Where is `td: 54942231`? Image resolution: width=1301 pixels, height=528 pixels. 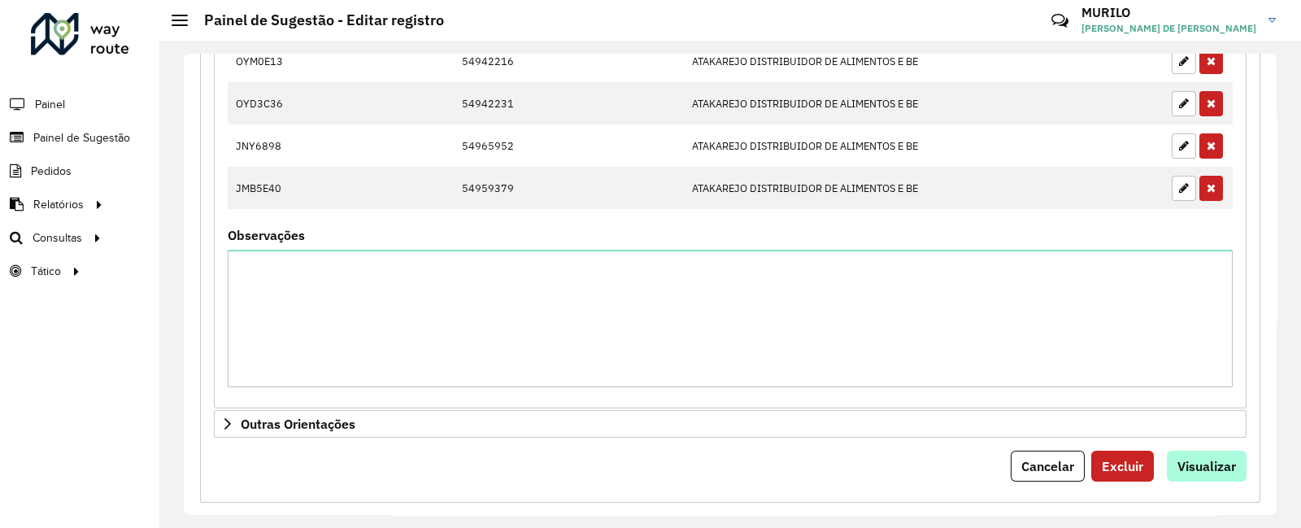 td: 54942231 is located at coordinates (568, 103).